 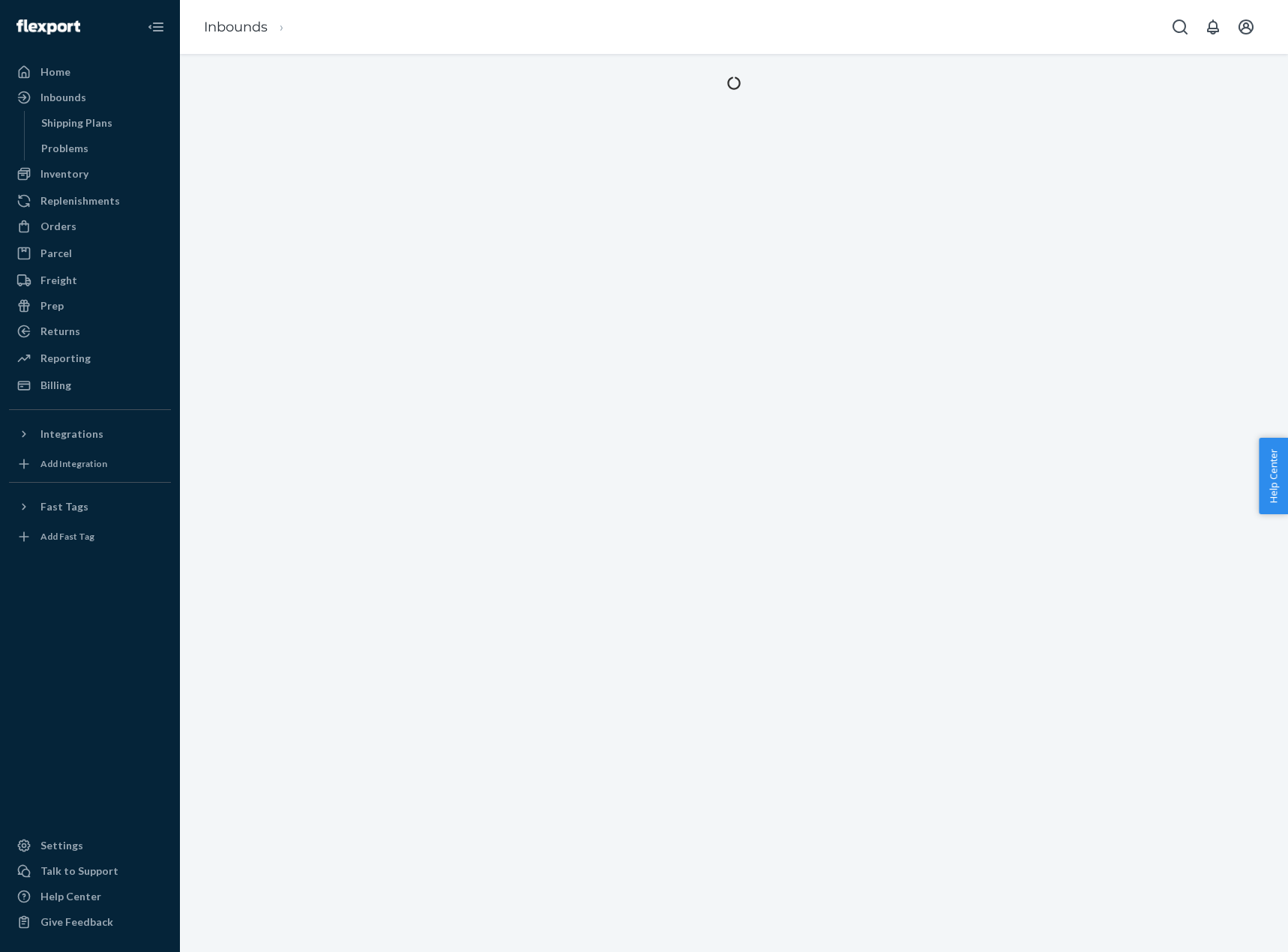 What do you see at coordinates (156, 27) in the screenshot?
I see `button: Close Navigation` at bounding box center [156, 27].